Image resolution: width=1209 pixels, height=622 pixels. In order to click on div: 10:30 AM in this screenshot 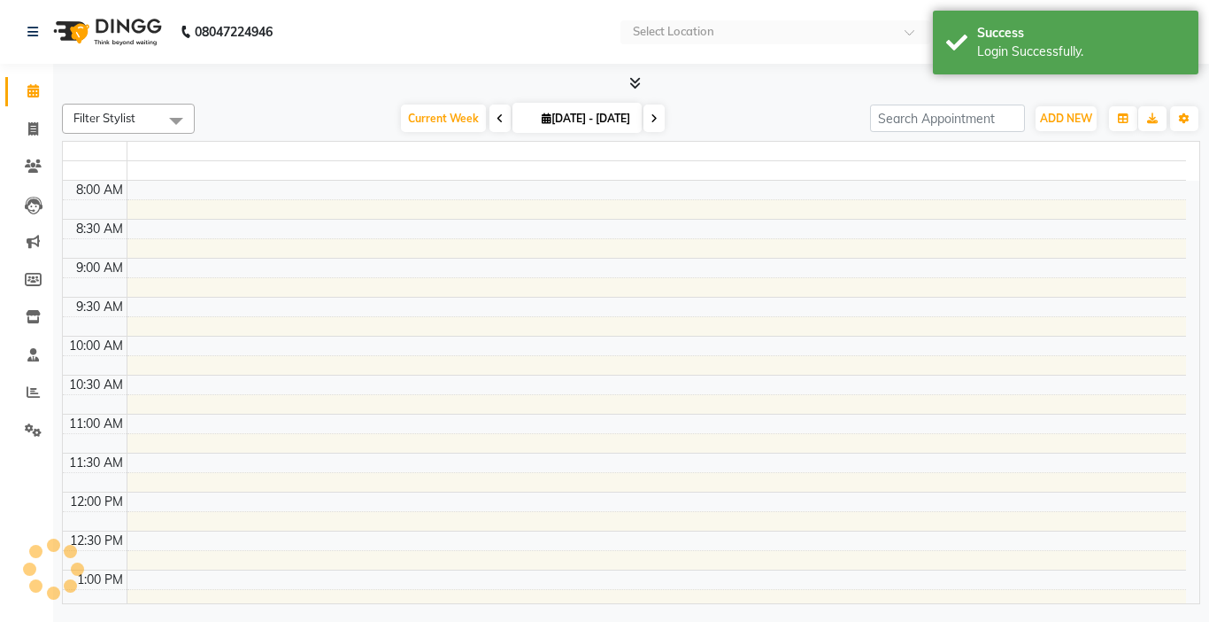, I will do `click(96, 384)`.